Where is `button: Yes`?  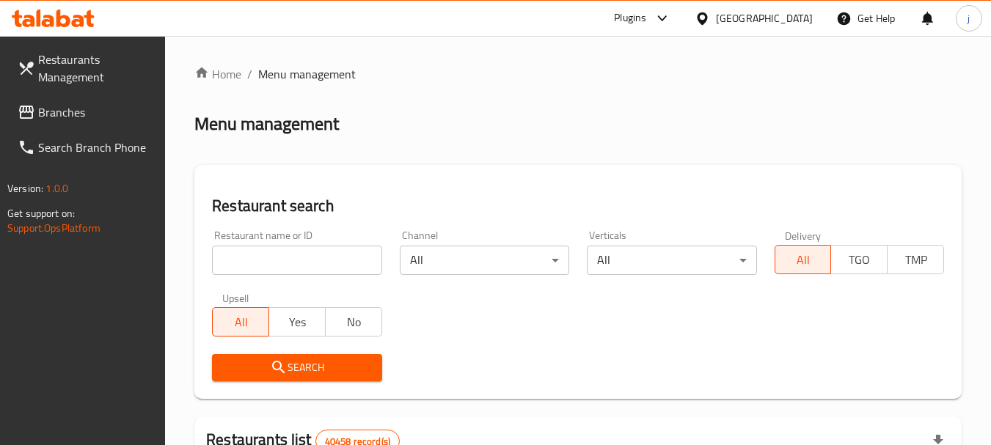 button: Yes is located at coordinates (297, 322).